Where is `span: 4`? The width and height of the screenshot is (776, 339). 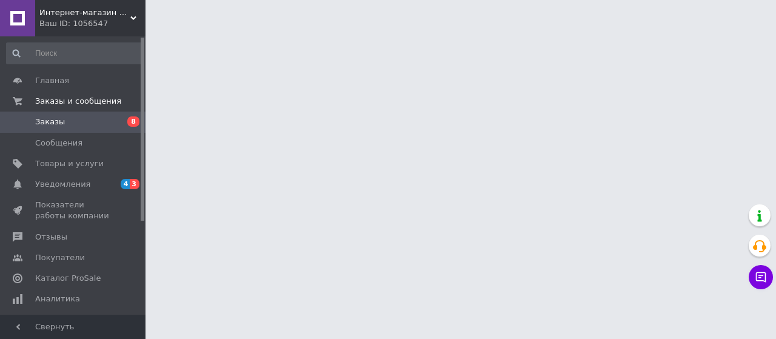
span: 4 is located at coordinates (125, 184).